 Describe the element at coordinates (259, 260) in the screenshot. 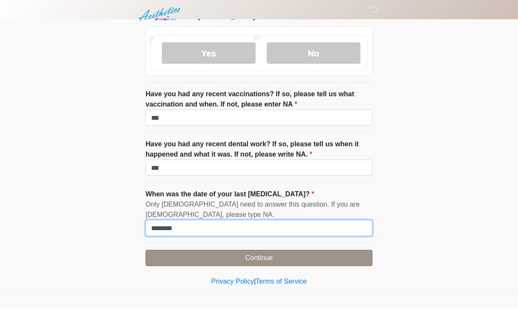

I see `button: Continue` at that location.